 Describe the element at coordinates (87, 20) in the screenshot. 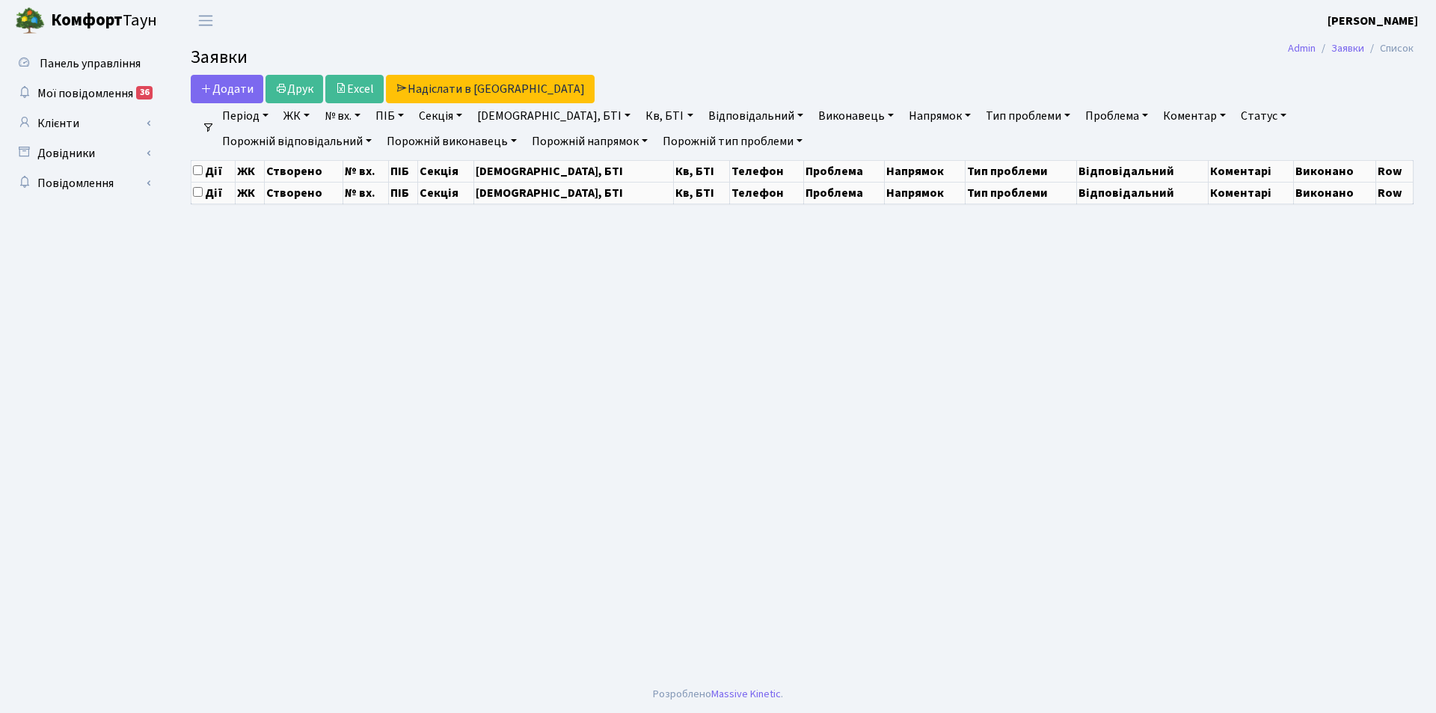

I see `b: Комфорт` at that location.